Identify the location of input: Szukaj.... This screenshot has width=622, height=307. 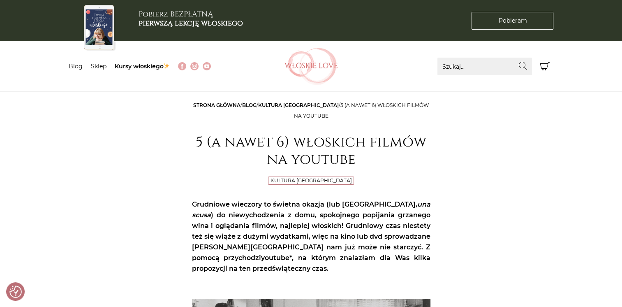
(485, 66).